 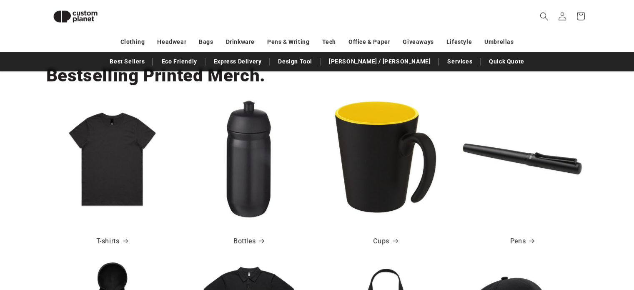 What do you see at coordinates (544, 16) in the screenshot?
I see `summary: Search` at bounding box center [544, 16].